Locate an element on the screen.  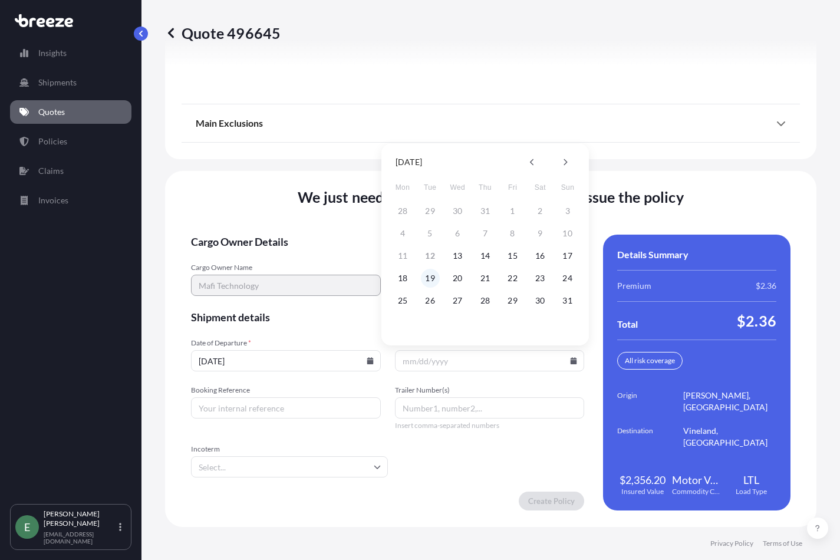
button: 30 is located at coordinates (540, 300).